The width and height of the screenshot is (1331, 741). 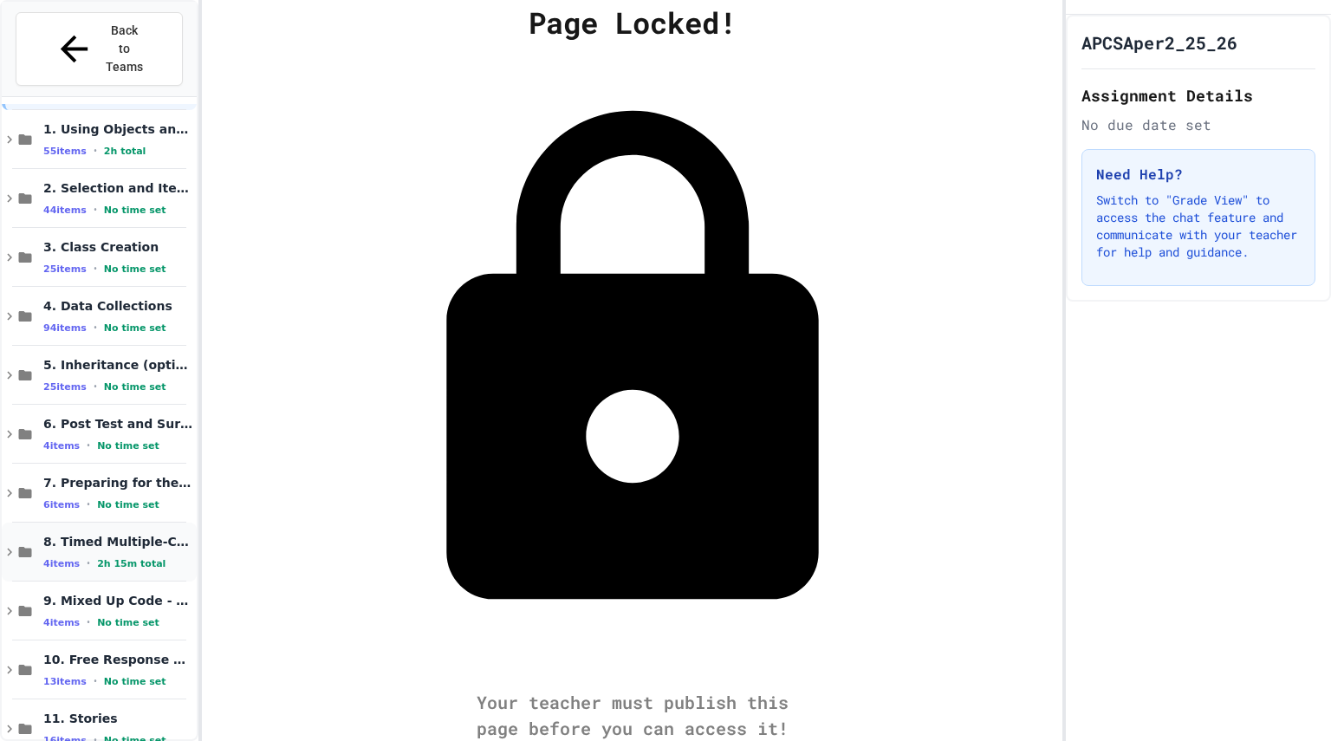 I want to click on span: 3. Class Creation, so click(x=118, y=247).